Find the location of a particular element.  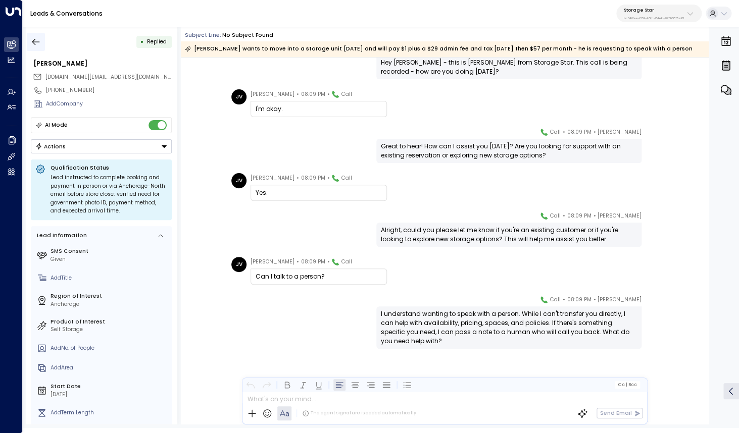

a: Leads & Conversations is located at coordinates (66, 13).